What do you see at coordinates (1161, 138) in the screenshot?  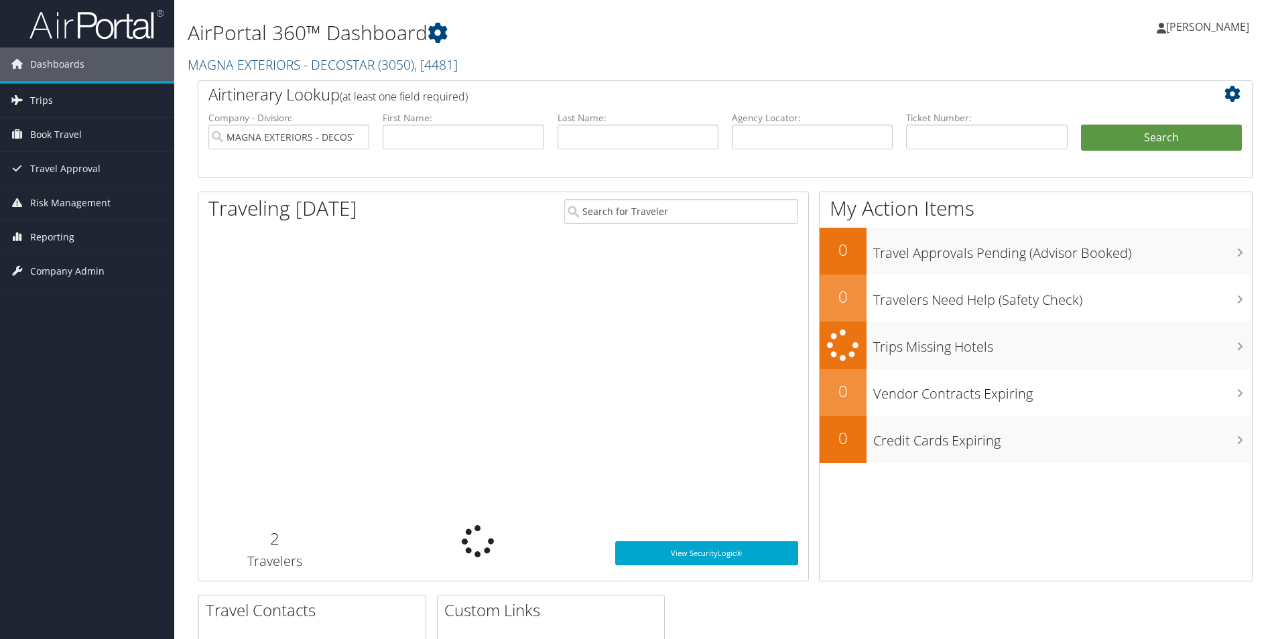 I see `button: Search` at bounding box center [1161, 138].